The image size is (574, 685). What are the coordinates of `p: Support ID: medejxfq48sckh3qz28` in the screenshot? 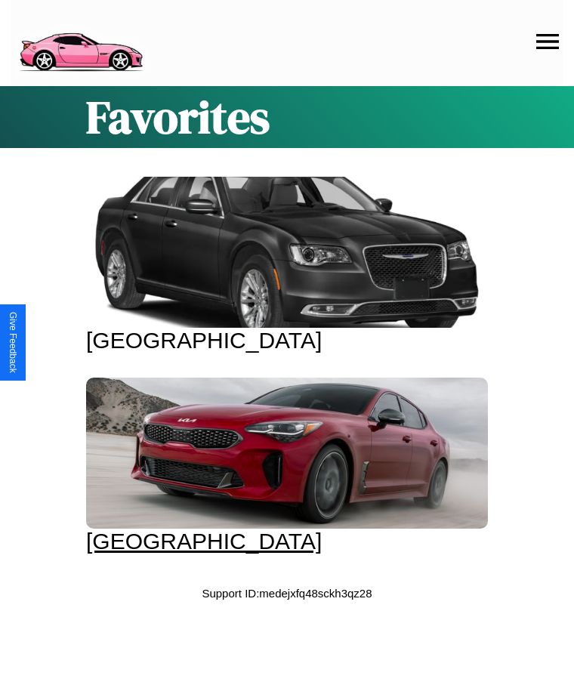 It's located at (286, 593).